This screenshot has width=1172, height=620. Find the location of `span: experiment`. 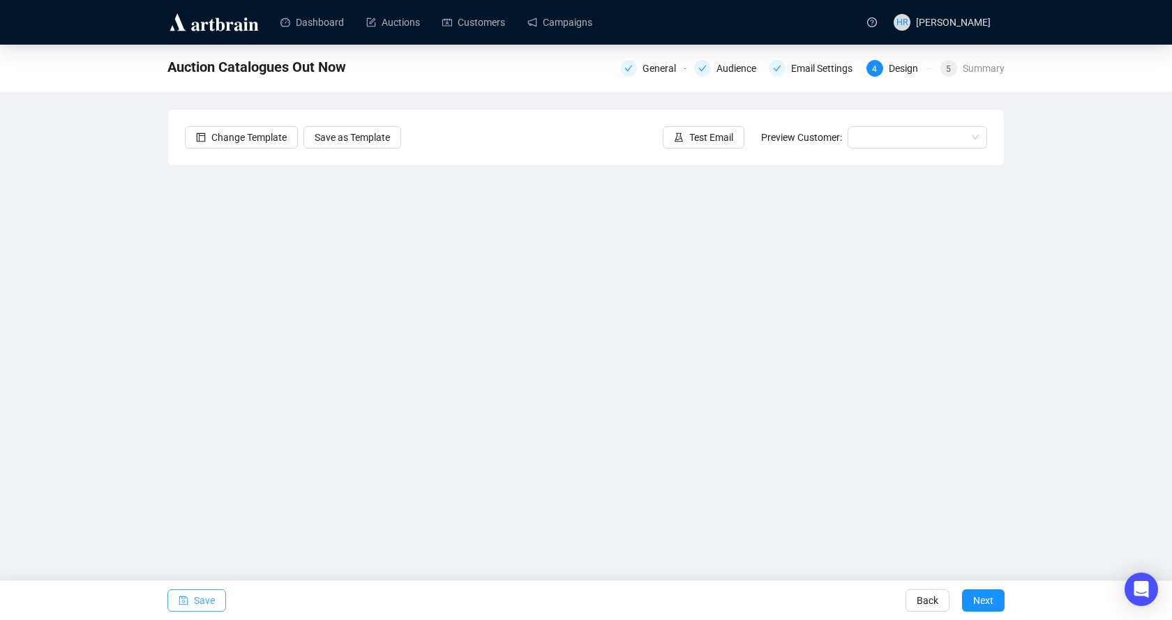

span: experiment is located at coordinates (679, 137).